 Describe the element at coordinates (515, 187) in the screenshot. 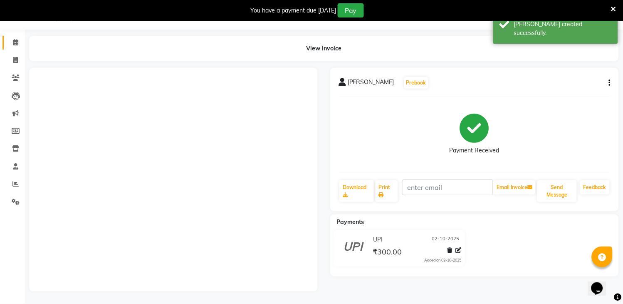

I see `button: Email Invoice` at that location.